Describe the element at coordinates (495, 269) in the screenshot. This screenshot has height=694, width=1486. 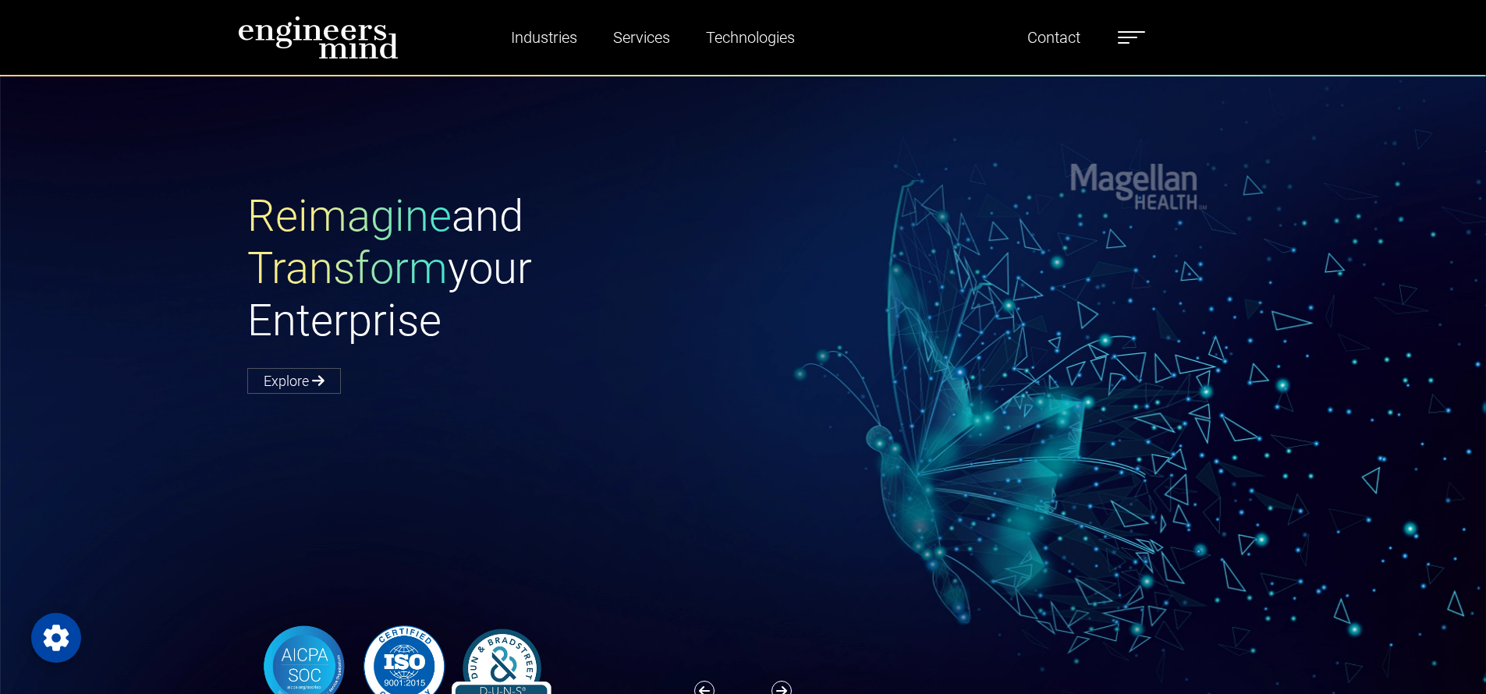
I see `h1: and your Enterprise` at that location.